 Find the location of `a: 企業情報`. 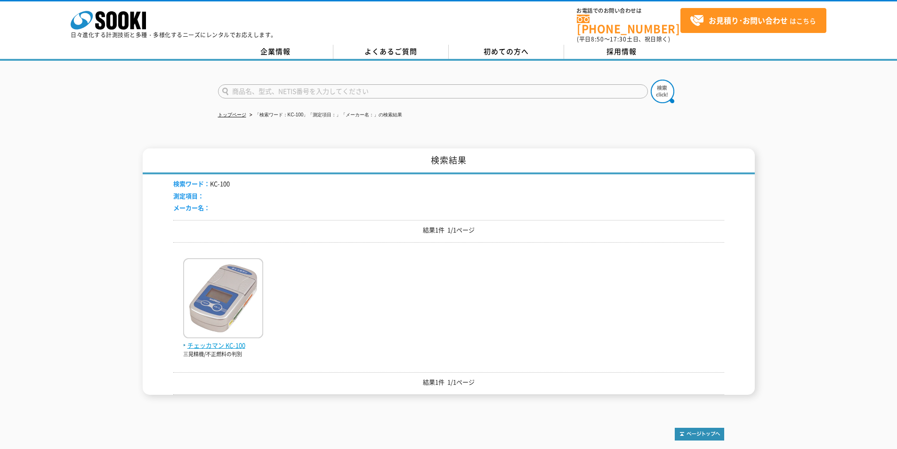

a: 企業情報 is located at coordinates (275, 52).